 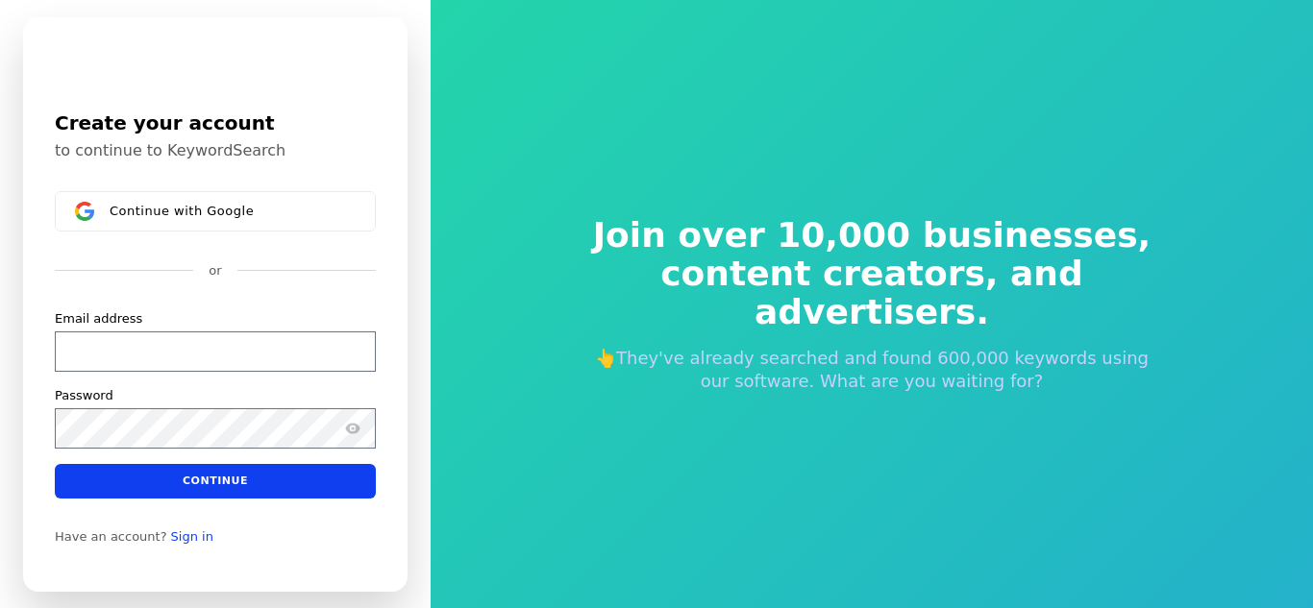 What do you see at coordinates (214, 271) in the screenshot?
I see `p: or` at bounding box center [214, 271].